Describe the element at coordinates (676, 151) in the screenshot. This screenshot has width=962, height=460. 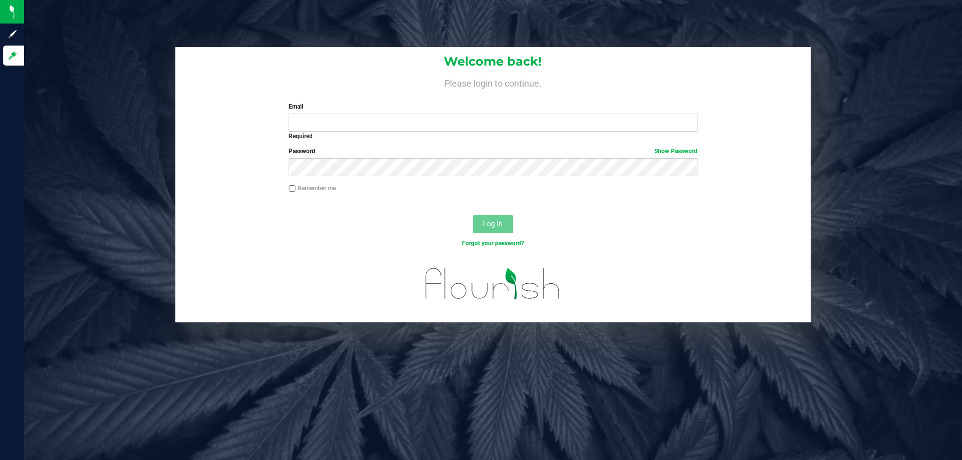
I see `a: Show Password` at that location.